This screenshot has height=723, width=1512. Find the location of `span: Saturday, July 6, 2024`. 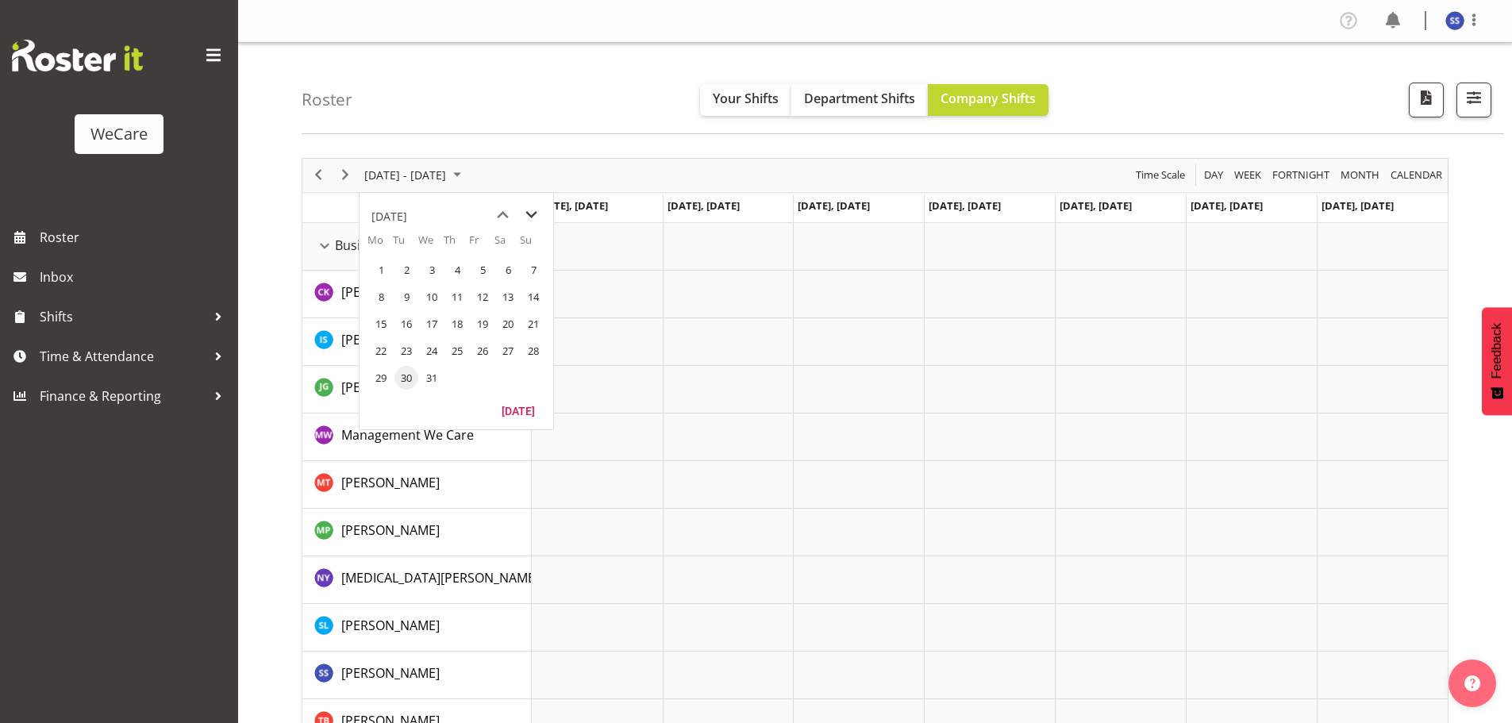

span: Saturday, July 6, 2024 is located at coordinates (508, 270).